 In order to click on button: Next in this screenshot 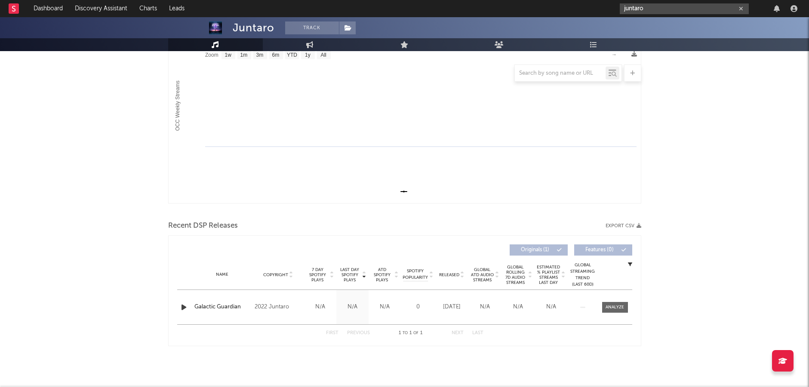, I will do `click(458, 333)`.